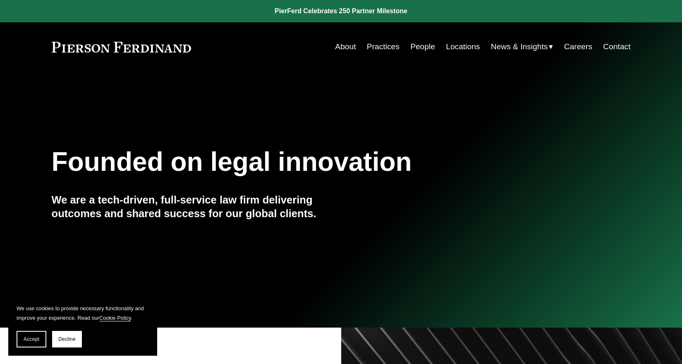 The height and width of the screenshot is (364, 682). What do you see at coordinates (31, 339) in the screenshot?
I see `button: Accept` at bounding box center [31, 339].